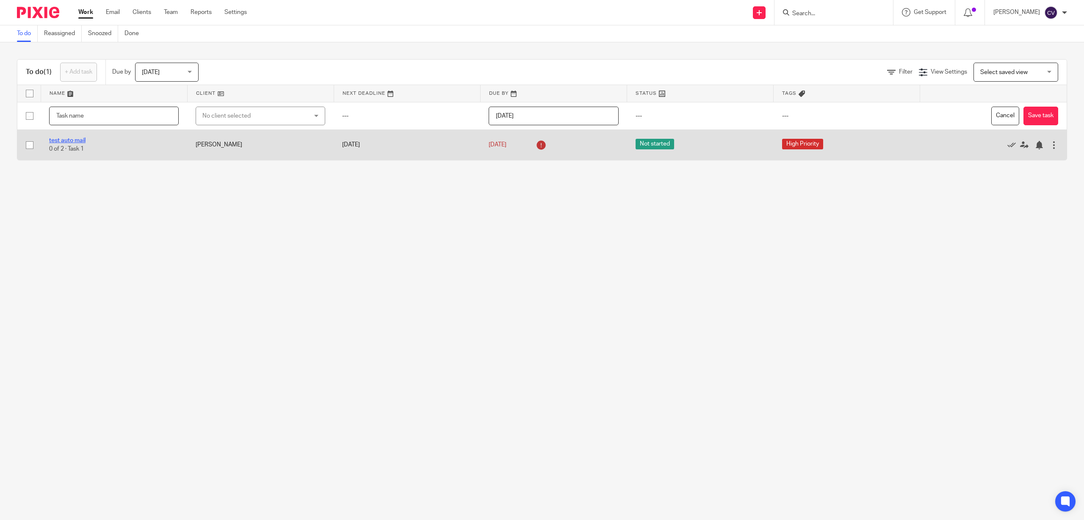 The height and width of the screenshot is (520, 1084). Describe the element at coordinates (905, 72) in the screenshot. I see `span: Filter` at that location.